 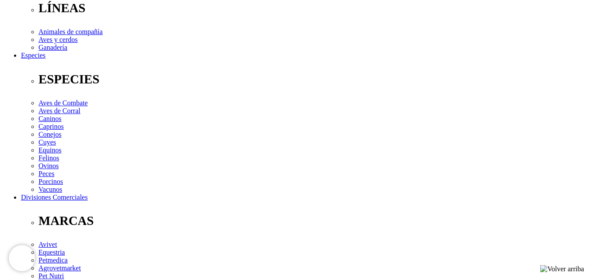 What do you see at coordinates (50, 150) in the screenshot?
I see `a: Equinos` at bounding box center [50, 150].